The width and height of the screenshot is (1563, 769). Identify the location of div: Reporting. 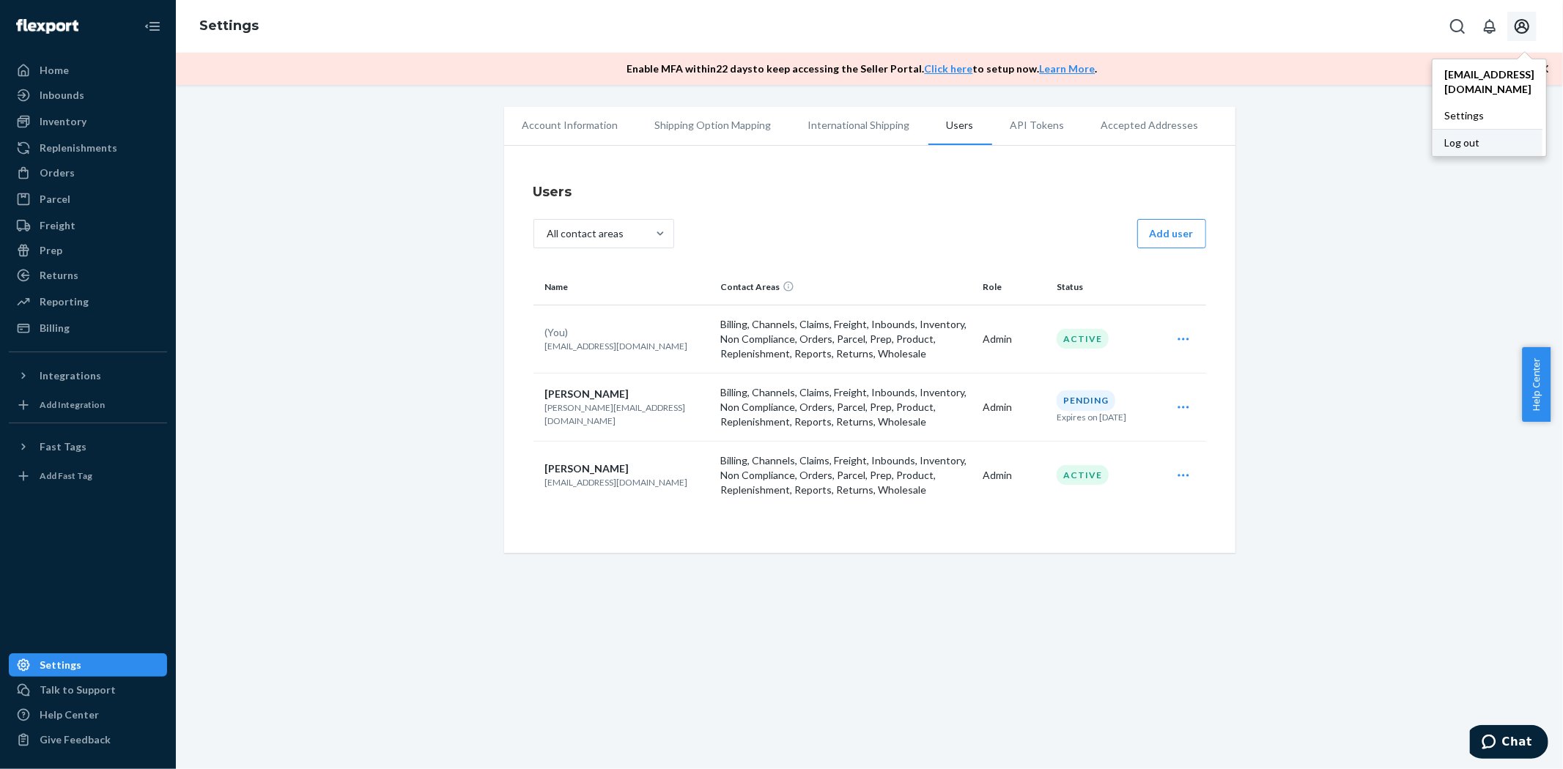
(64, 302).